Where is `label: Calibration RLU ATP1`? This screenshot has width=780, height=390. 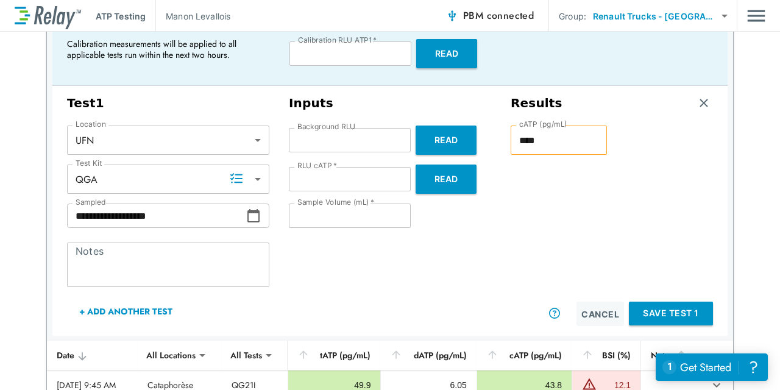 label: Calibration RLU ATP1 is located at coordinates (337, 40).